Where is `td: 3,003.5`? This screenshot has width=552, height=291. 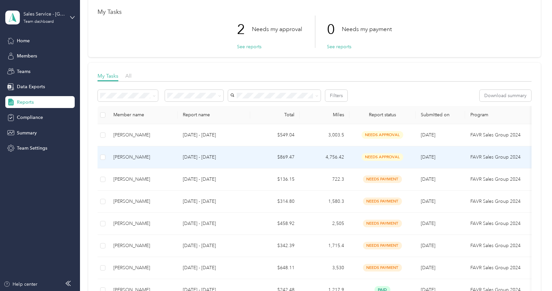 td: 3,003.5 is located at coordinates (325, 135).